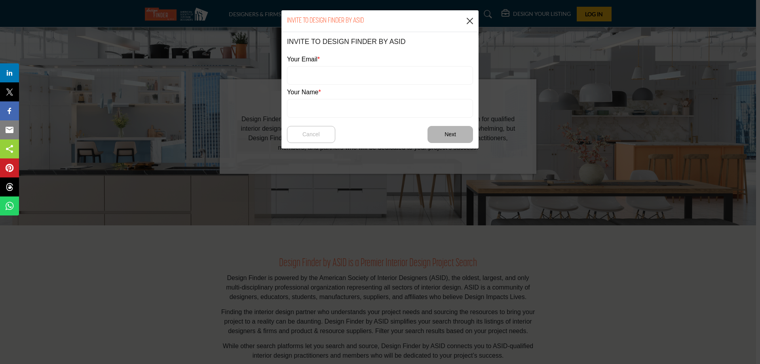 The image size is (760, 364). Describe the element at coordinates (346, 42) in the screenshot. I see `h5: INVITE TO DESIGN FINDER BY ASID` at that location.